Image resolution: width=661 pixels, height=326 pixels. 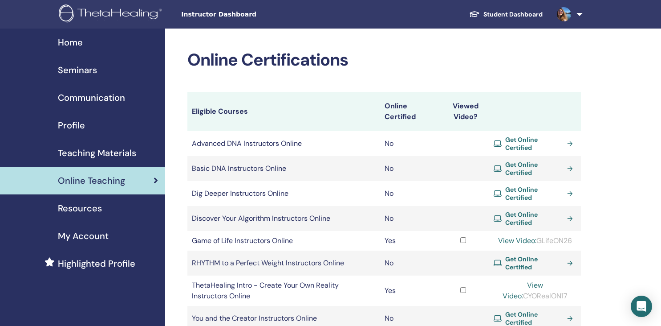 I want to click on td: Discover Your Algorithm Instructors Online, so click(x=284, y=218).